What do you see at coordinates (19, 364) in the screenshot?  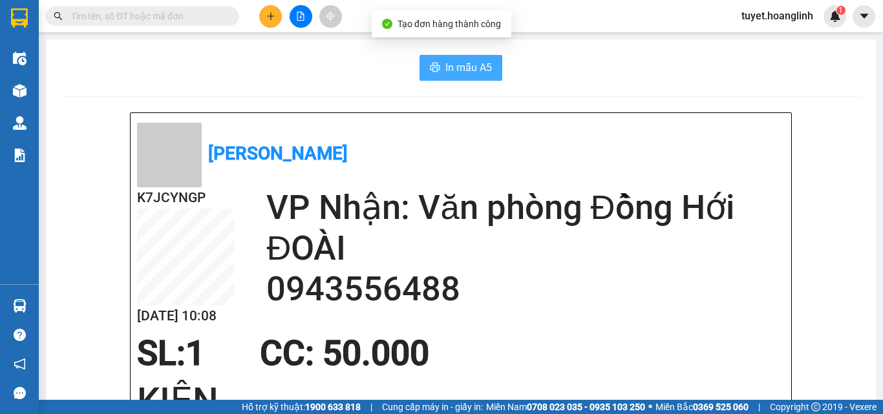 I see `span: notification` at bounding box center [19, 364].